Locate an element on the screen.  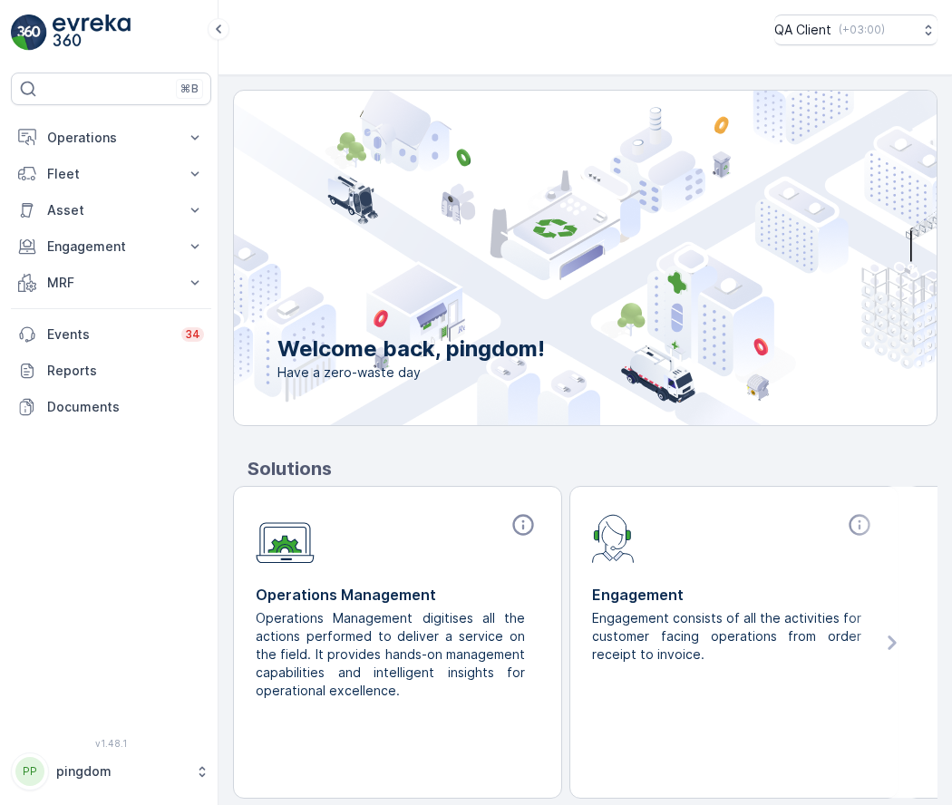
button: MRF is located at coordinates (111, 283).